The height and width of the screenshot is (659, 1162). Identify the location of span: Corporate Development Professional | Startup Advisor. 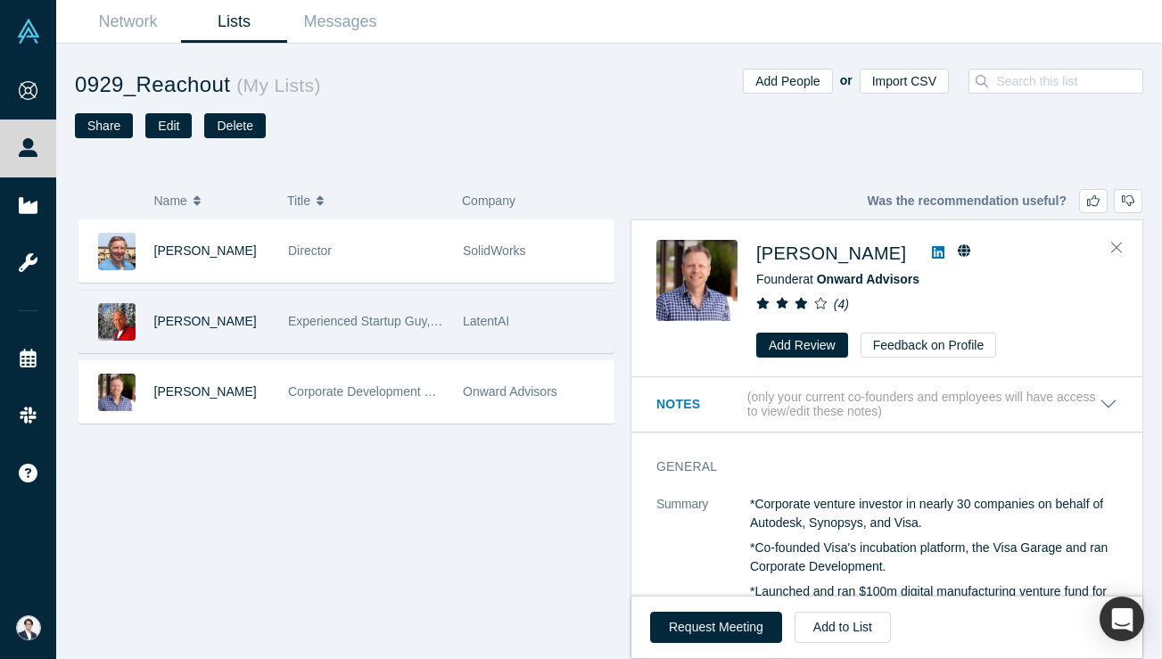
(438, 392).